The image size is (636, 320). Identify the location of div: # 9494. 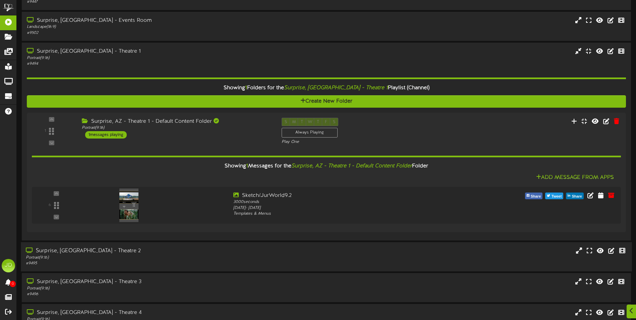
(149, 64).